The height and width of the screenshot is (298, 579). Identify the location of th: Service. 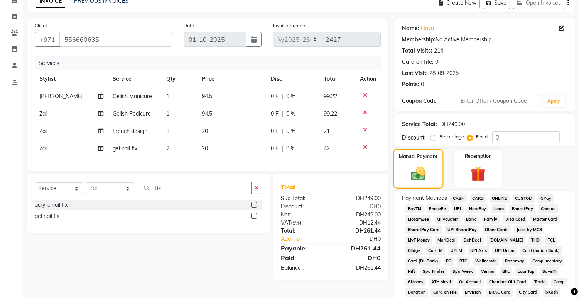
(135, 79).